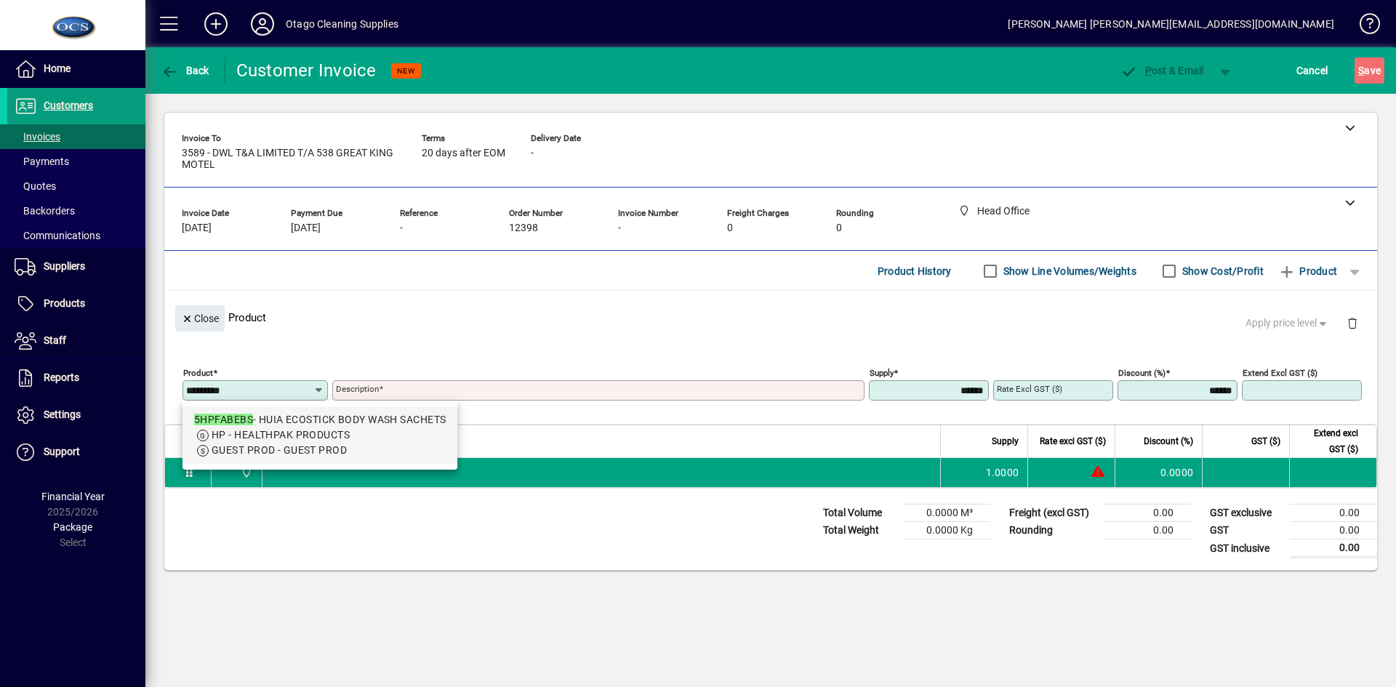 The image size is (1396, 687). I want to click on a: Products, so click(76, 304).